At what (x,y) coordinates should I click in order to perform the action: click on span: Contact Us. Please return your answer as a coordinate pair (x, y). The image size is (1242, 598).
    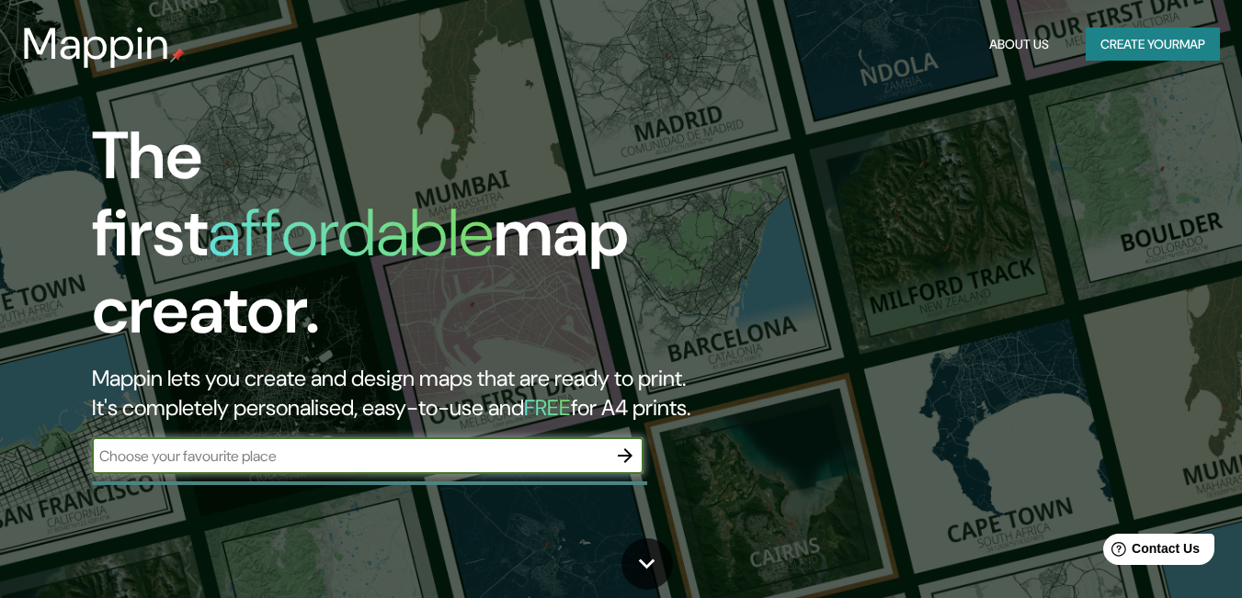
    Looking at the image, I should click on (87, 22).